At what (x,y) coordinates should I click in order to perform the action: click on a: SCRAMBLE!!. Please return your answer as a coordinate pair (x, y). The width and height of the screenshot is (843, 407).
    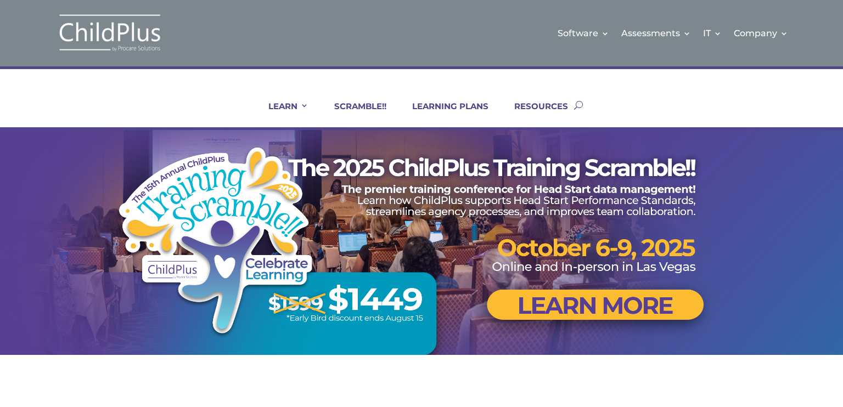
    Looking at the image, I should click on (353, 114).